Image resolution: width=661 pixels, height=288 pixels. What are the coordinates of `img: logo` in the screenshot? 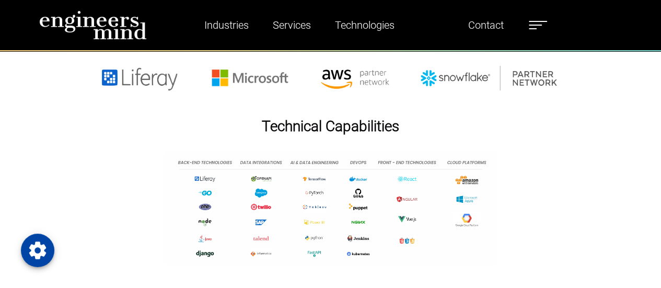 It's located at (93, 25).